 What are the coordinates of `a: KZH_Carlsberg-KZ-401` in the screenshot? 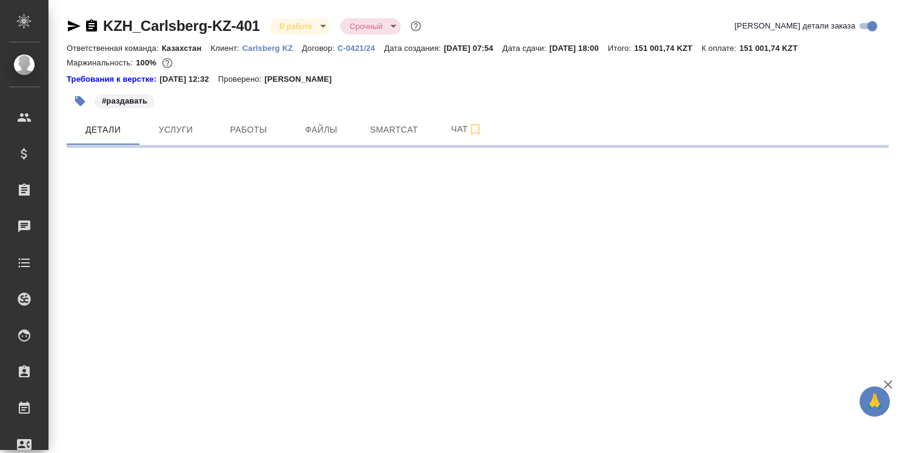 It's located at (181, 25).